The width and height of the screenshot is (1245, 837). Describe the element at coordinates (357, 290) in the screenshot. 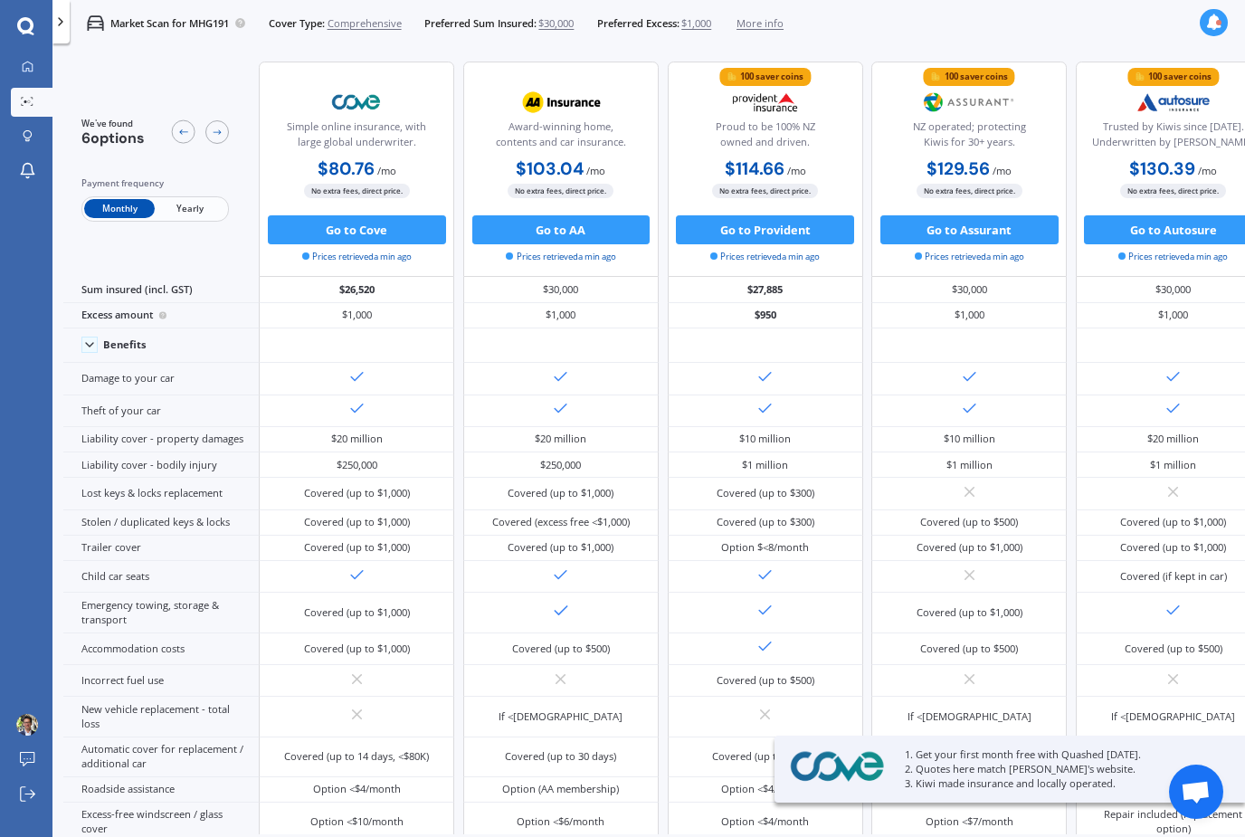

I see `div: $26,520` at that location.